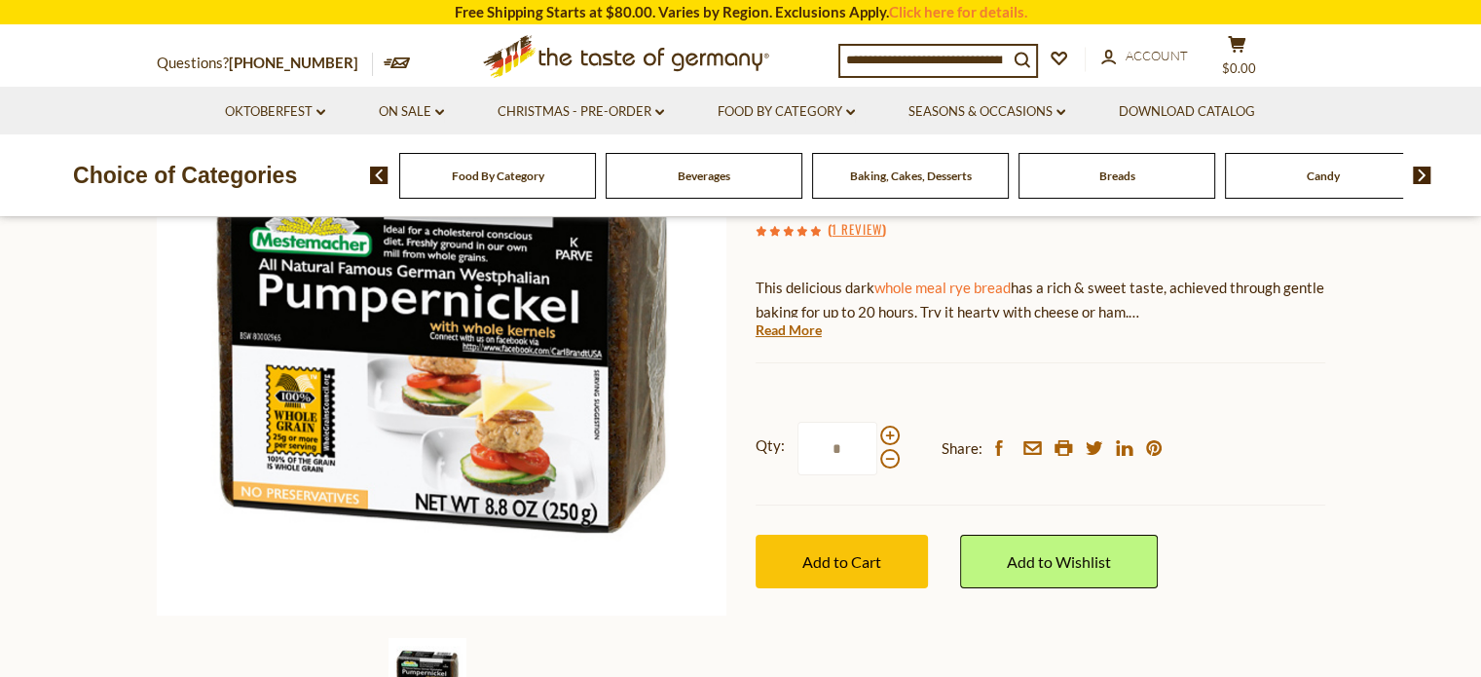 This screenshot has height=677, width=1481. Describe the element at coordinates (1144, 56) in the screenshot. I see `a: Account` at that location.